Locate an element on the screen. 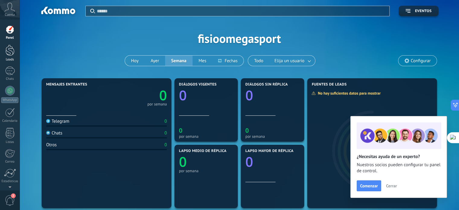 The height and width of the screenshot is (210, 459). button: Semana is located at coordinates (179, 61).